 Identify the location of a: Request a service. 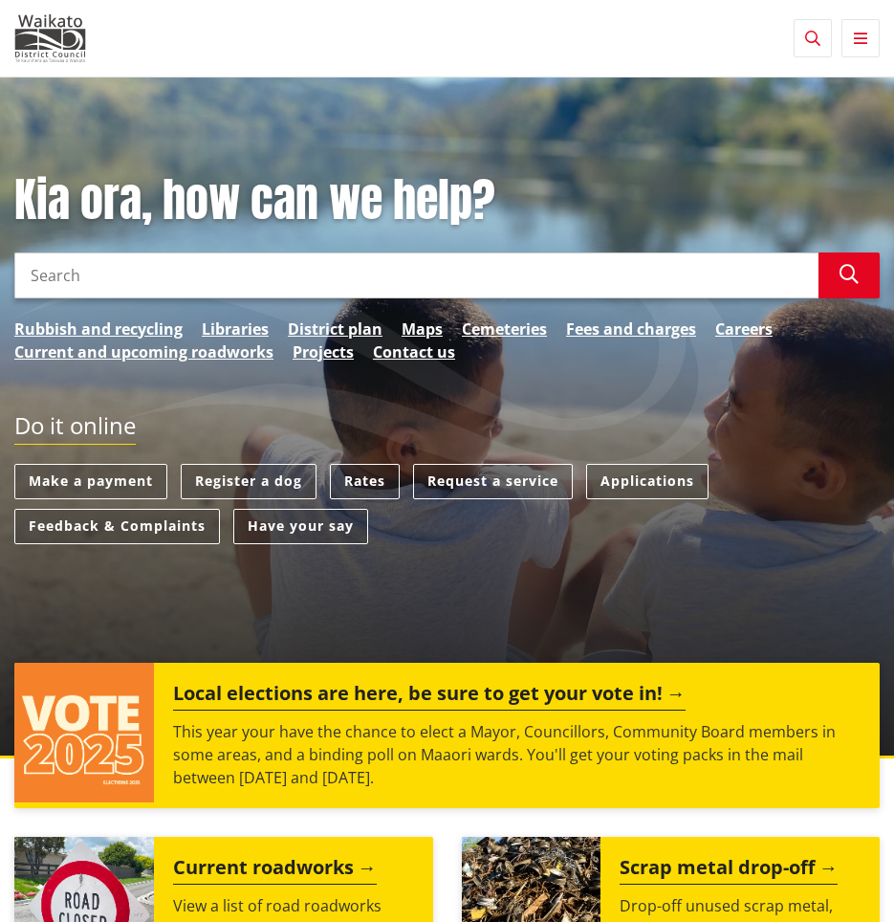
(492, 481).